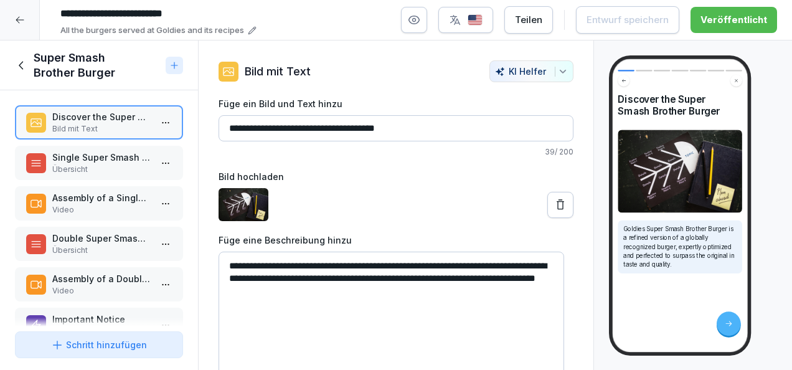 The width and height of the screenshot is (792, 370). I want to click on label: Füge ein Bild und Text hinzu, so click(396, 103).